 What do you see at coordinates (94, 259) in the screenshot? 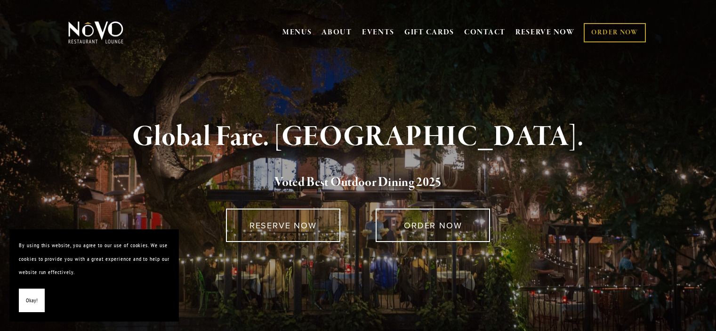
I see `p: By using this website, you agree to our use of cookies. We use cookies to provide you with a grea...` at bounding box center [94, 259].